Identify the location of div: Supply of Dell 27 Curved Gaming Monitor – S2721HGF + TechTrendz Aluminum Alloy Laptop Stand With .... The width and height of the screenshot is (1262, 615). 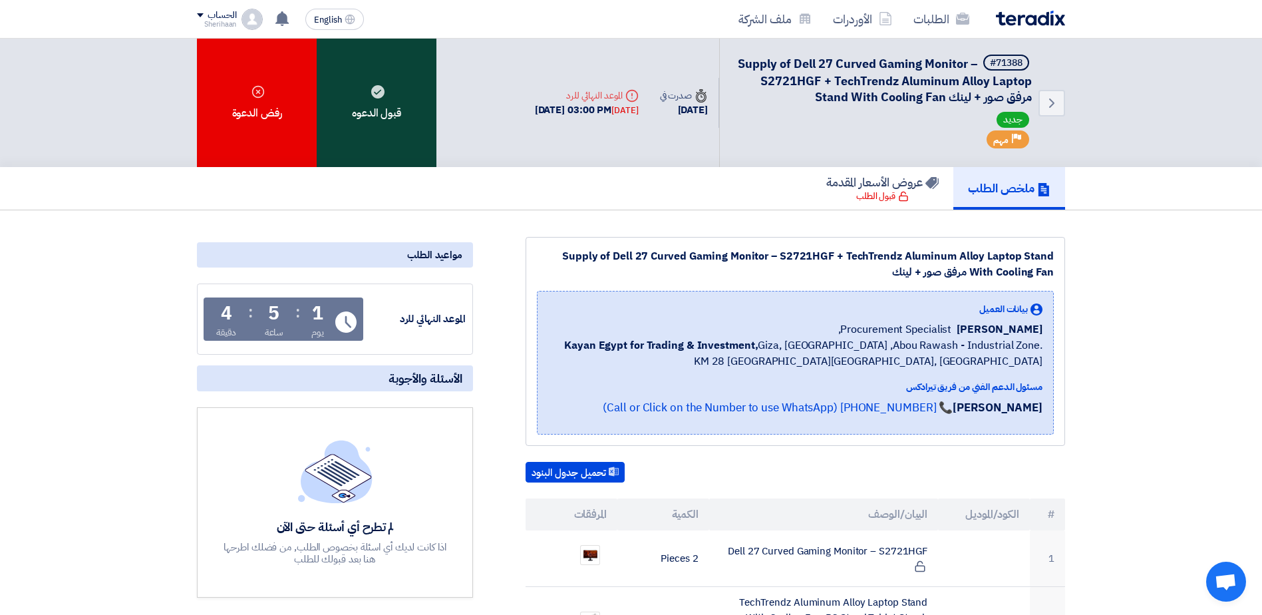
(795, 264).